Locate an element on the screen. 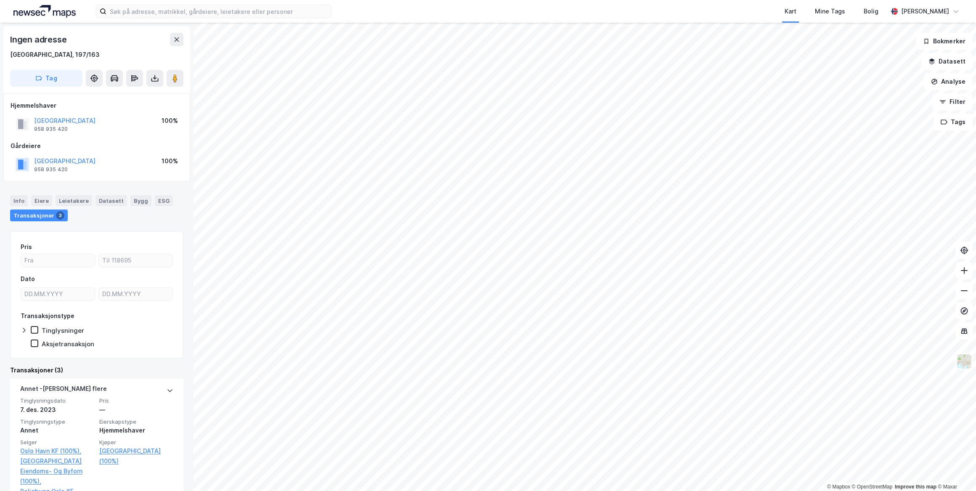  div: Pris is located at coordinates (26, 247).